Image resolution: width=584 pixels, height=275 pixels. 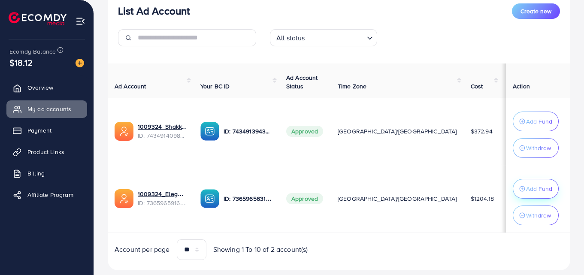 What do you see at coordinates (47, 152) in the screenshot?
I see `a: Product Links` at bounding box center [47, 152].